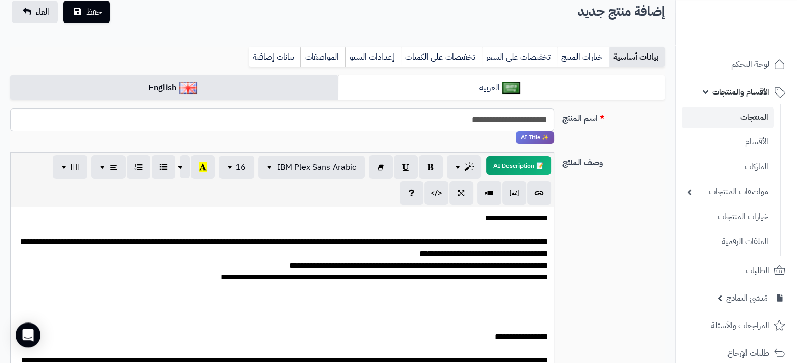 This screenshot has width=797, height=363. What do you see at coordinates (511, 88) in the screenshot?
I see `img: العربية` at bounding box center [511, 88].